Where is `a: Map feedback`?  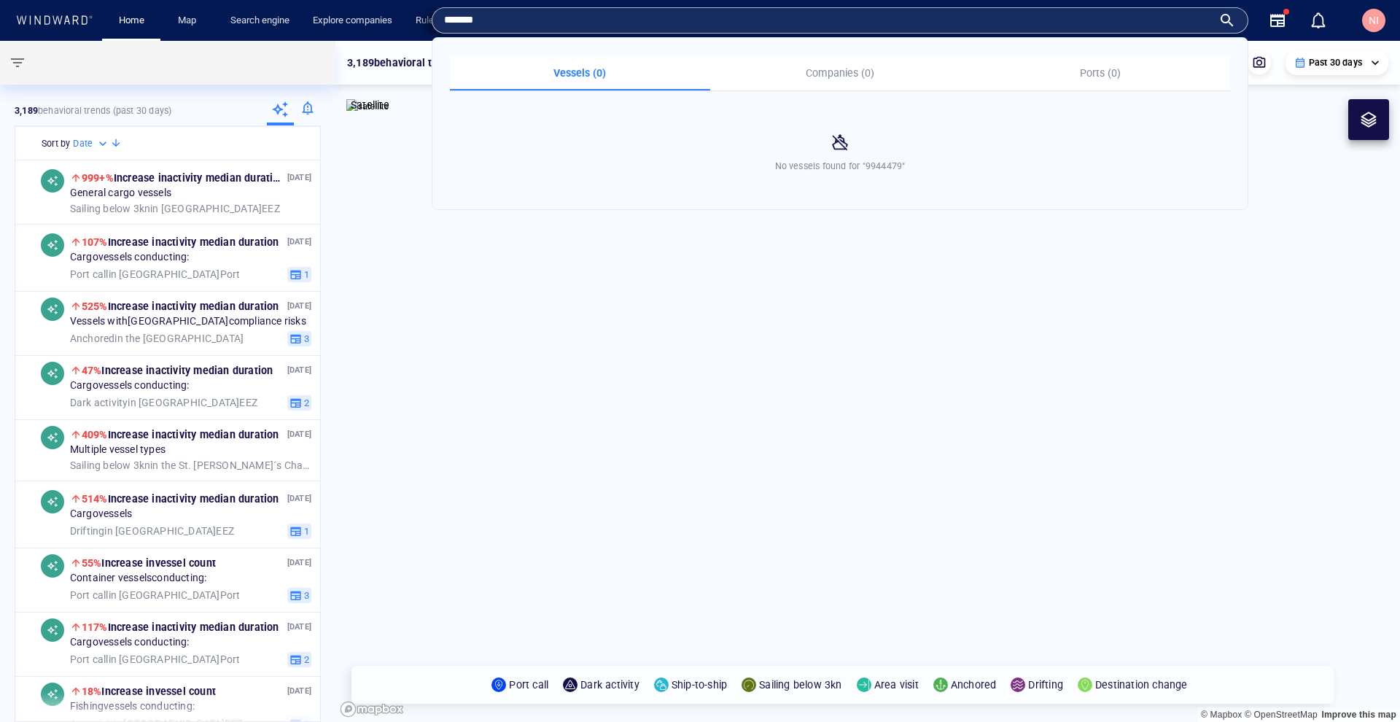
a: Map feedback is located at coordinates (1358, 714).